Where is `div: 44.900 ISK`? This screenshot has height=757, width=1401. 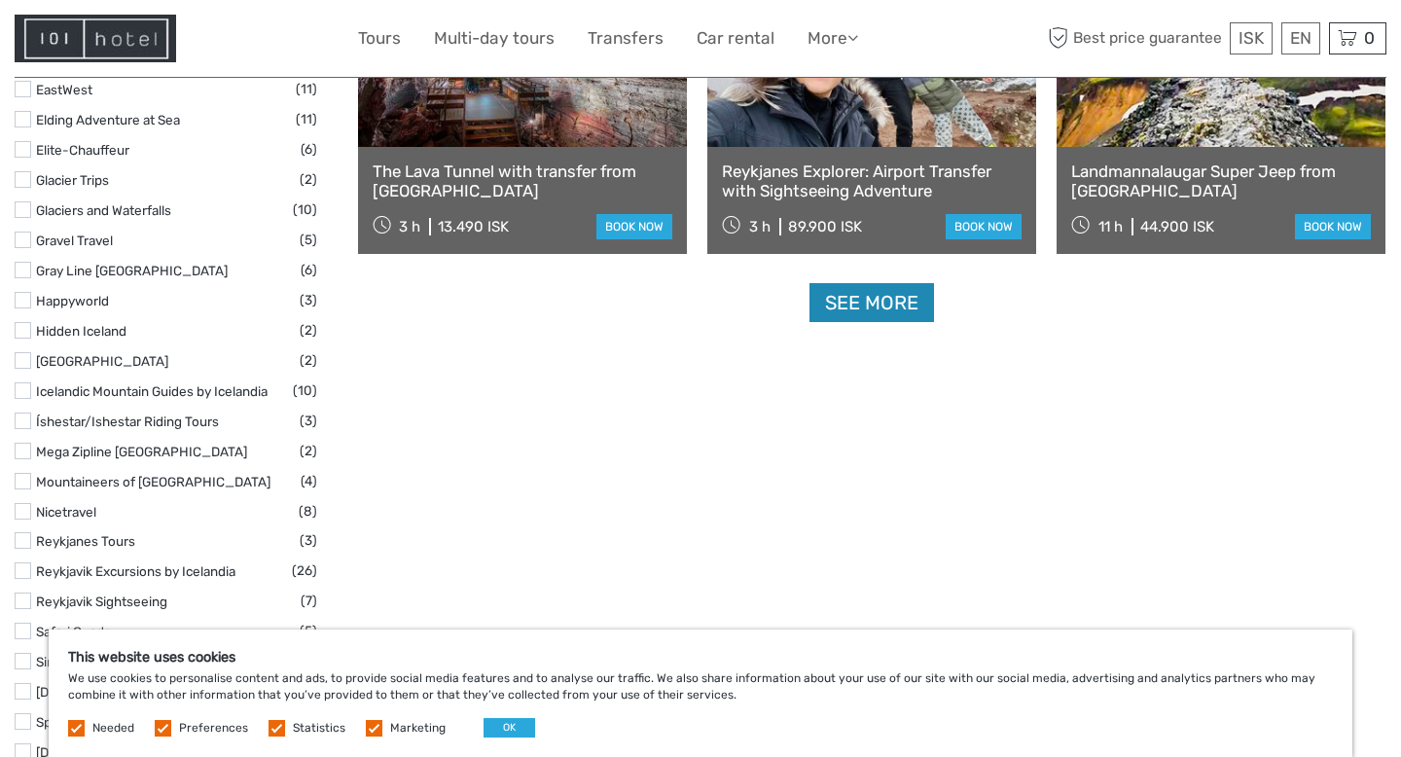
div: 44.900 ISK is located at coordinates (1178, 227).